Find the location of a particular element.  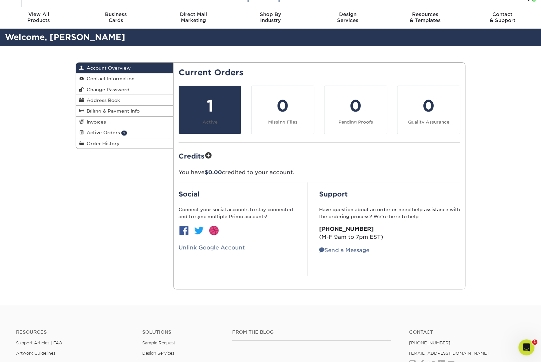

span: Design is located at coordinates (348, 14).